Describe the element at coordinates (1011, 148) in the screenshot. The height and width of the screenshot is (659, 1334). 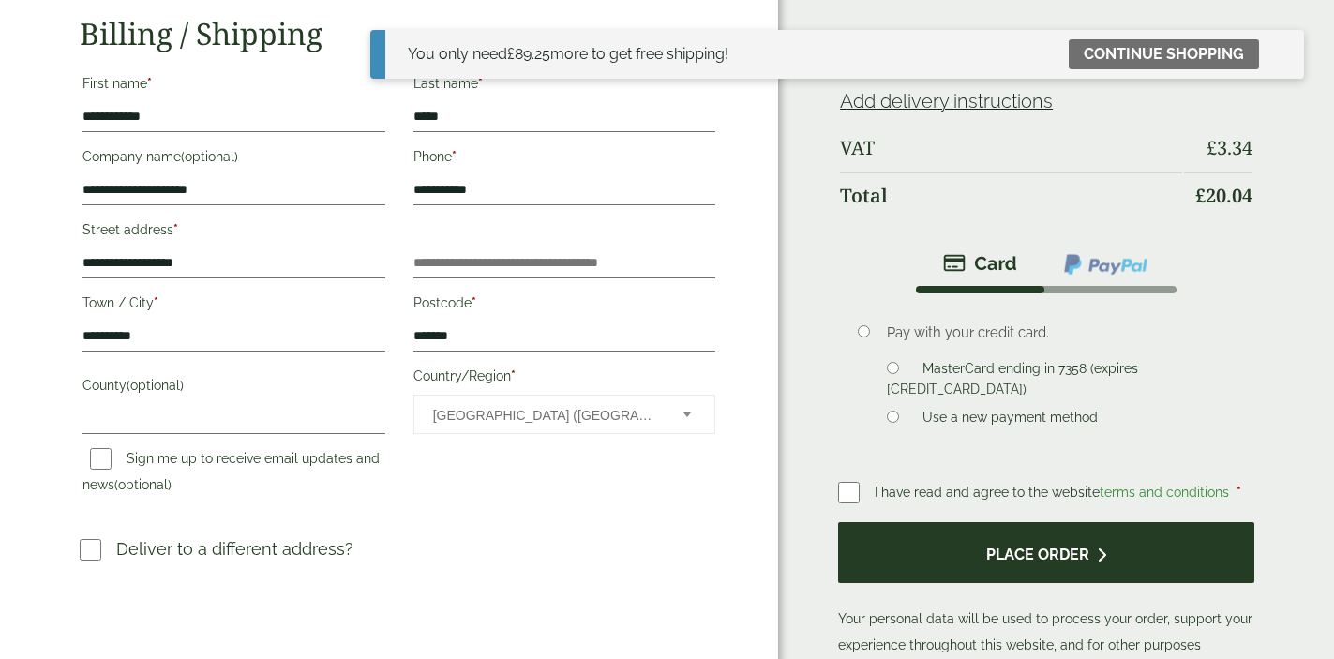
I see `th: VAT` at that location.